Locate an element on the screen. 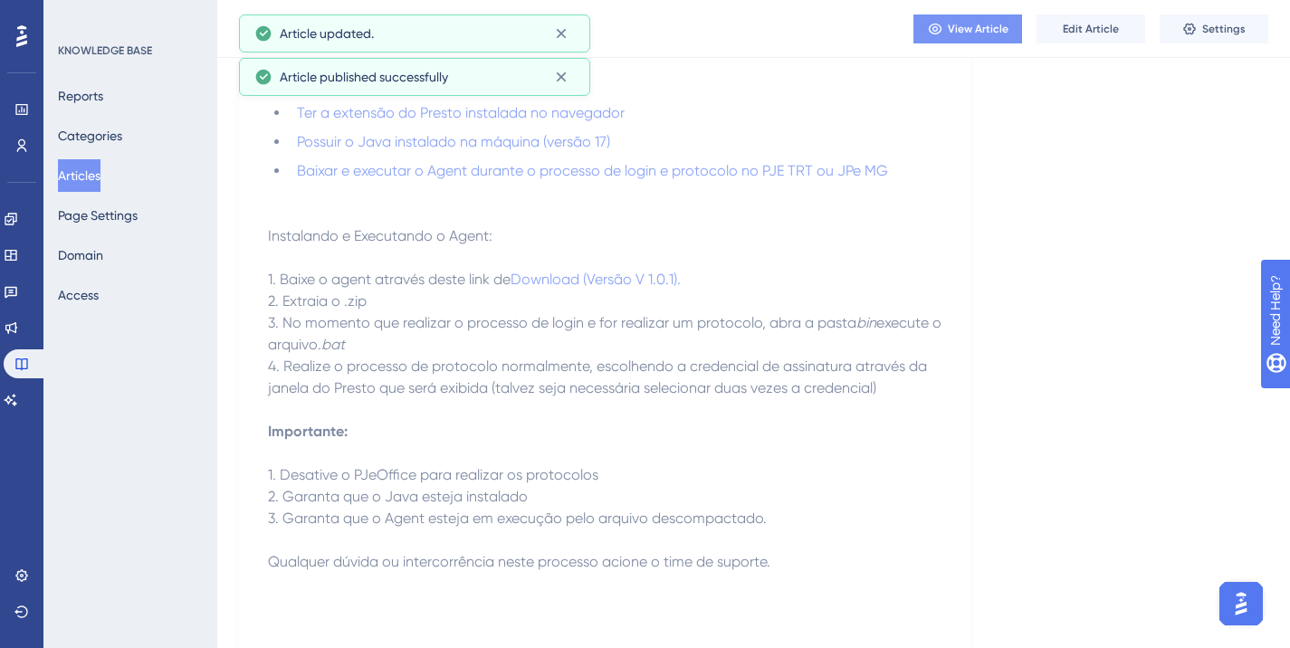 This screenshot has height=648, width=1290. button: Edit Article is located at coordinates (1091, 29).